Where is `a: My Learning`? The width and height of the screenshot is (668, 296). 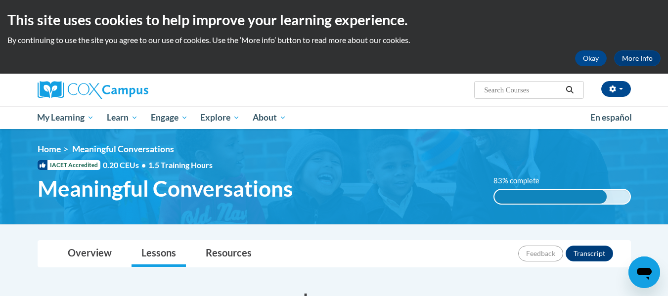
a: My Learning is located at coordinates (66, 118).